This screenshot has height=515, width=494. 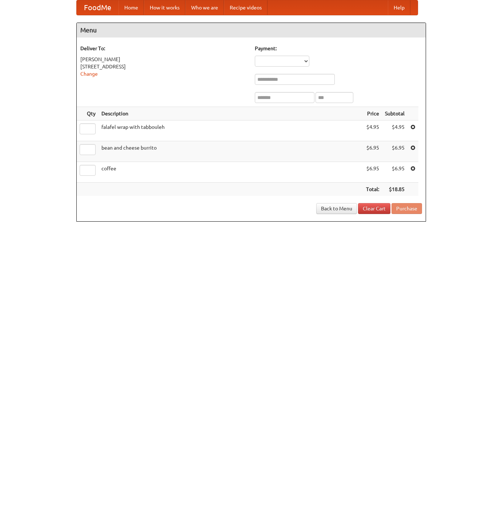 I want to click on td: falafel wrap with tabbouleh, so click(x=231, y=131).